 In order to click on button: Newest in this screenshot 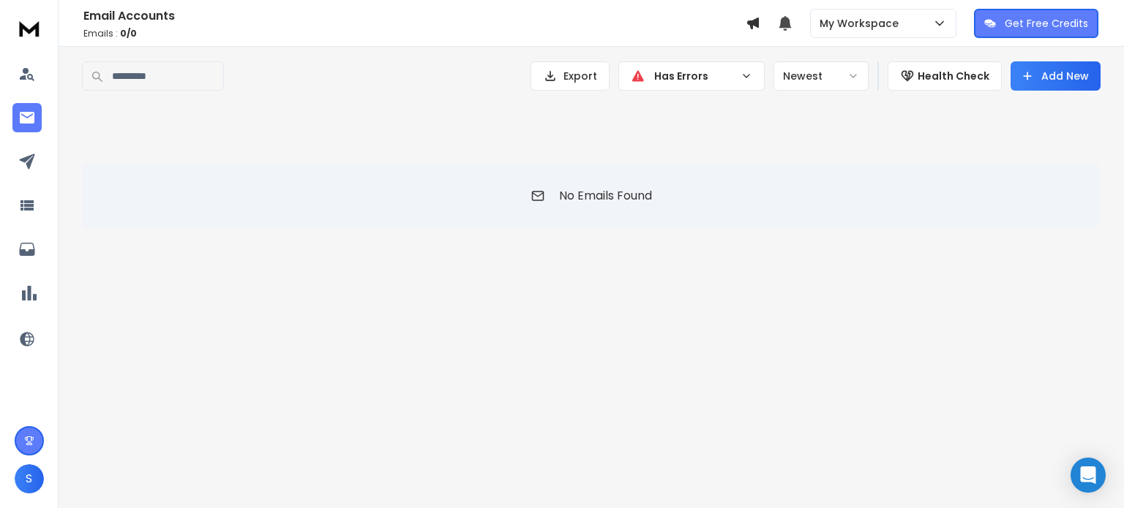, I will do `click(821, 76)`.